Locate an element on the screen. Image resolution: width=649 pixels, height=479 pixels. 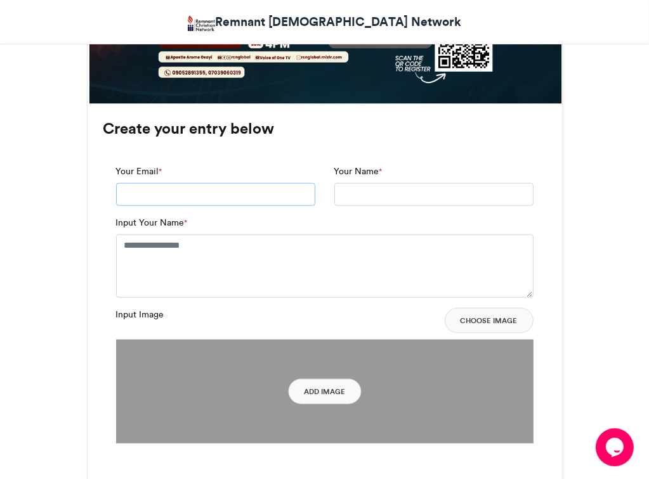
h3: Create your entry below is located at coordinates (325, 129).